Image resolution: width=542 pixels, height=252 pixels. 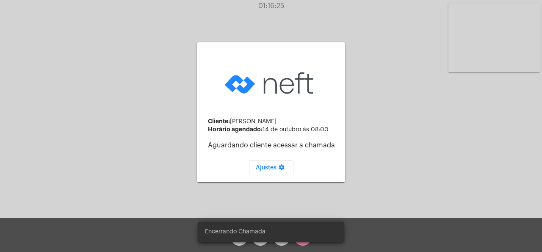 I want to click on strong: Horário agendado:, so click(x=235, y=129).